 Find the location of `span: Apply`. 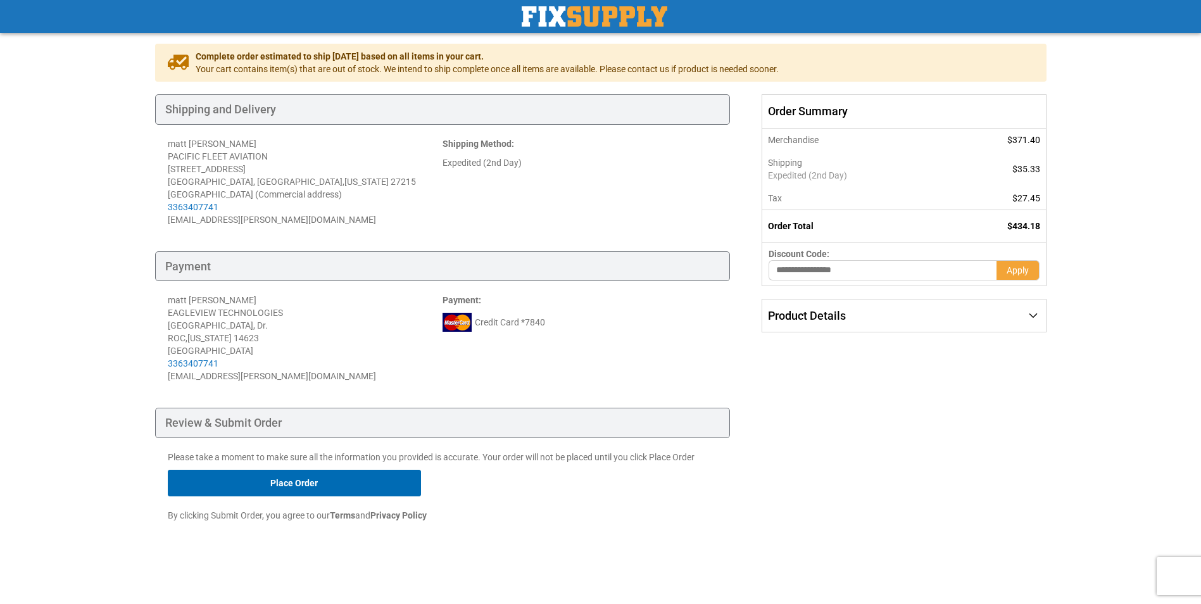

span: Apply is located at coordinates (1017, 270).